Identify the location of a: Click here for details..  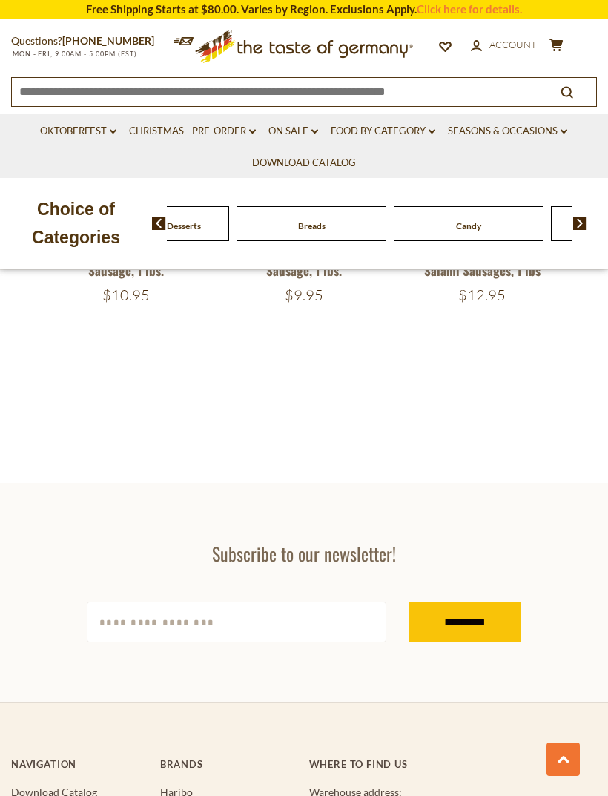
(469, 9).